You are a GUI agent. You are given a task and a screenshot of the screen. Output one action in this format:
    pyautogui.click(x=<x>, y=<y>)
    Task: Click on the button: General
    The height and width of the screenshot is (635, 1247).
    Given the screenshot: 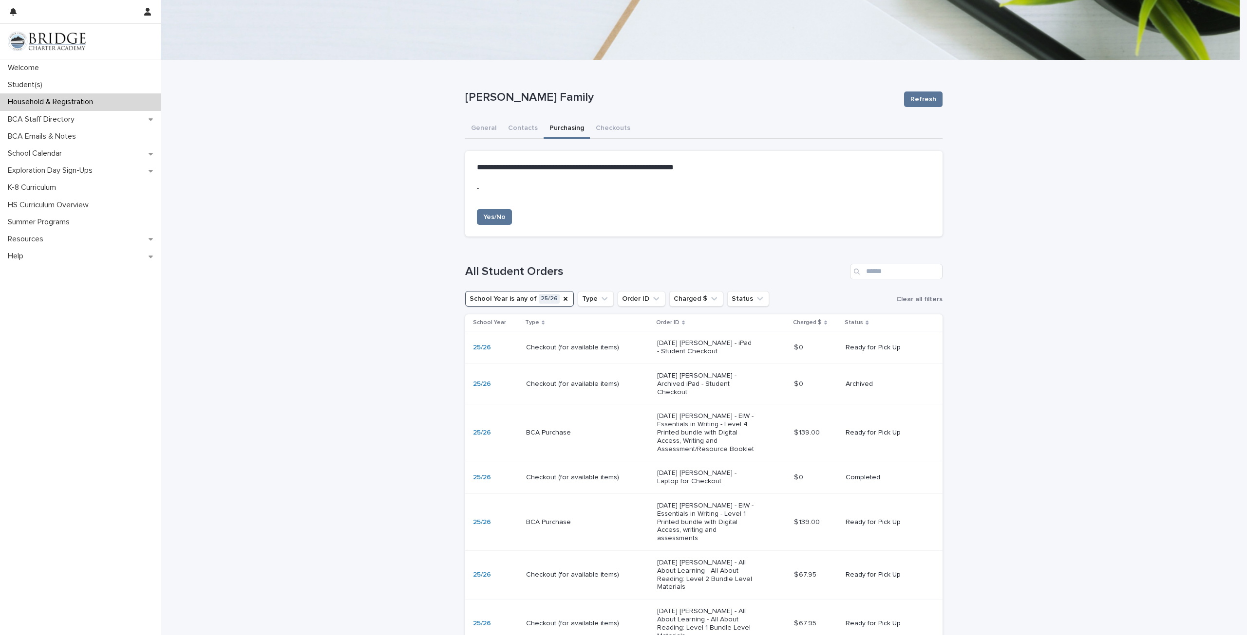 What is the action you would take?
    pyautogui.click(x=484, y=129)
    